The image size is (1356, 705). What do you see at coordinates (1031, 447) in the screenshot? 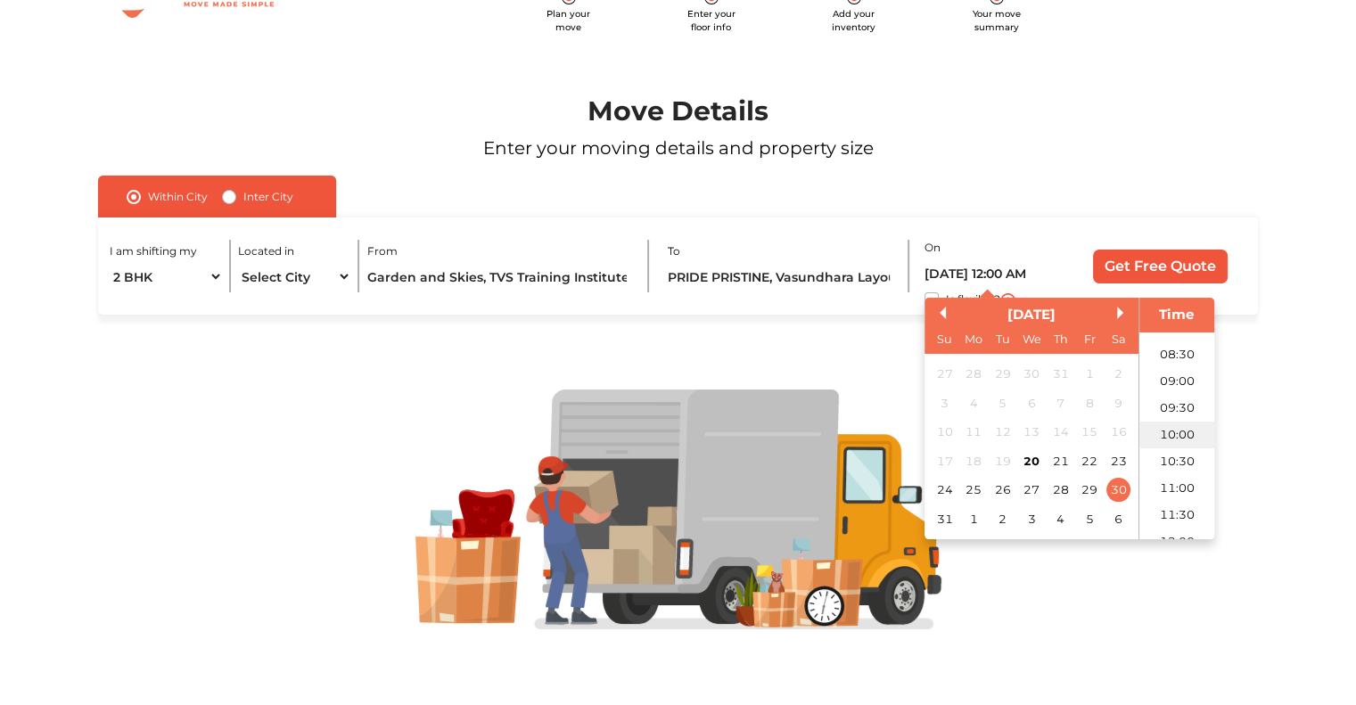
I see `div: month 2025-08` at bounding box center [1031, 447].